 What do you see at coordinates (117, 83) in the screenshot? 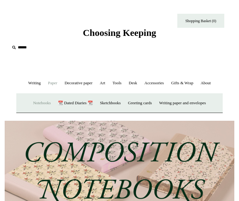
I see `a: Tools` at bounding box center [117, 83].